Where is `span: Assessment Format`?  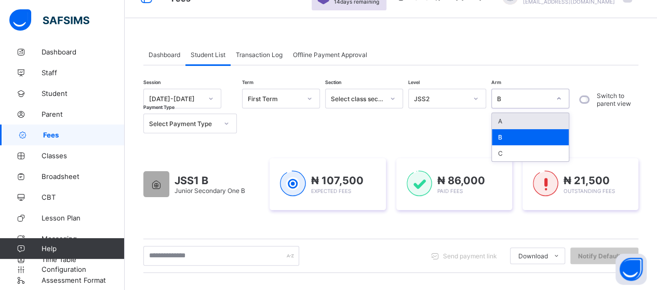
span: Assessment Format is located at coordinates (83, 281).